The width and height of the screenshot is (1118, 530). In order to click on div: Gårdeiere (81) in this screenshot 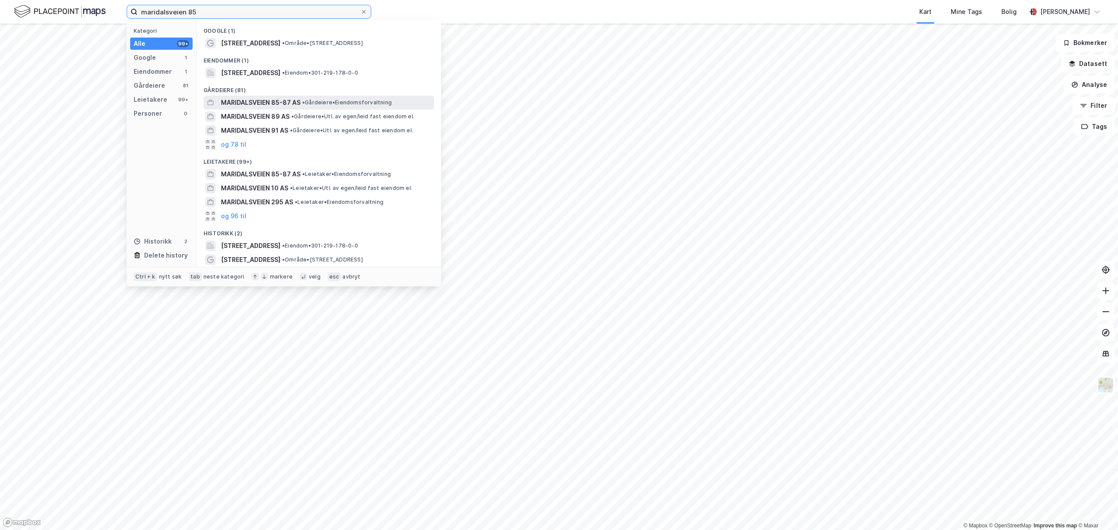, I will do `click(319, 88)`.